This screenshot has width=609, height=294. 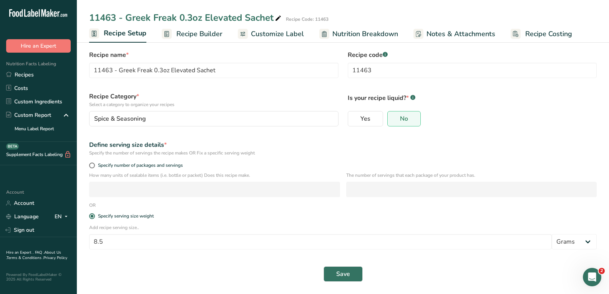 I want to click on button: Spice & Seasoning, so click(x=214, y=119).